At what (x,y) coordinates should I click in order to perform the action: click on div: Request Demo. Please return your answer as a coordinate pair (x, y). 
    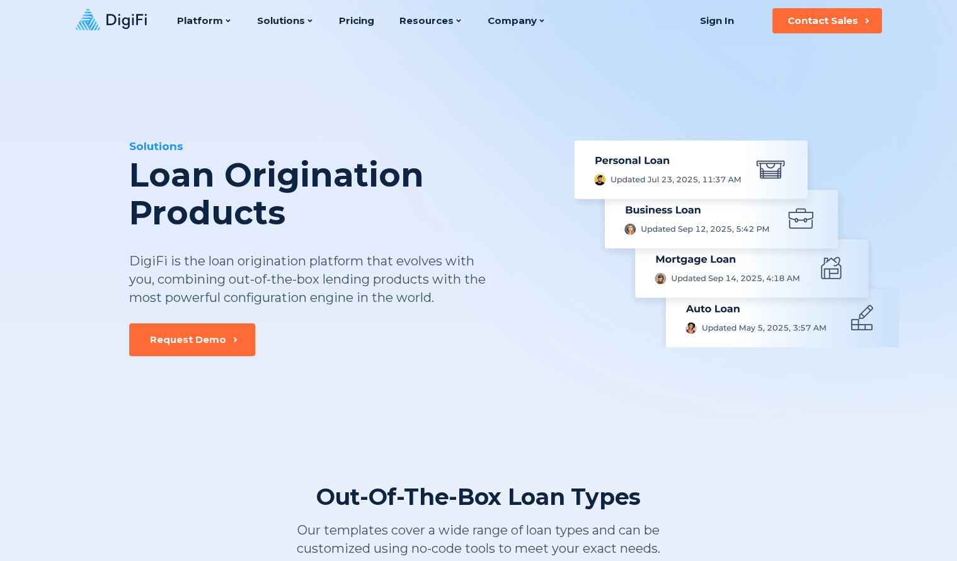
    Looking at the image, I should click on (188, 340).